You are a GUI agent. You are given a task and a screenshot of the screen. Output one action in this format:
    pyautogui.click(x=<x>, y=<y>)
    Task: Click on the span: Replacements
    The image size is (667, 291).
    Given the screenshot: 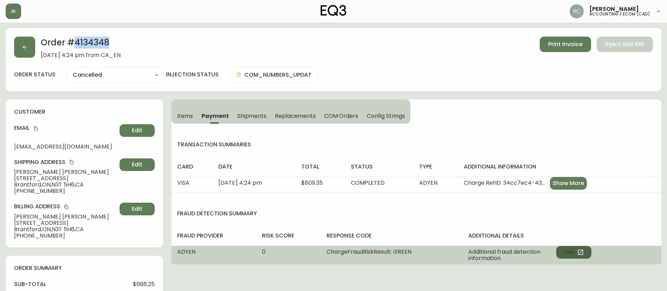 What is the action you would take?
    pyautogui.click(x=295, y=116)
    